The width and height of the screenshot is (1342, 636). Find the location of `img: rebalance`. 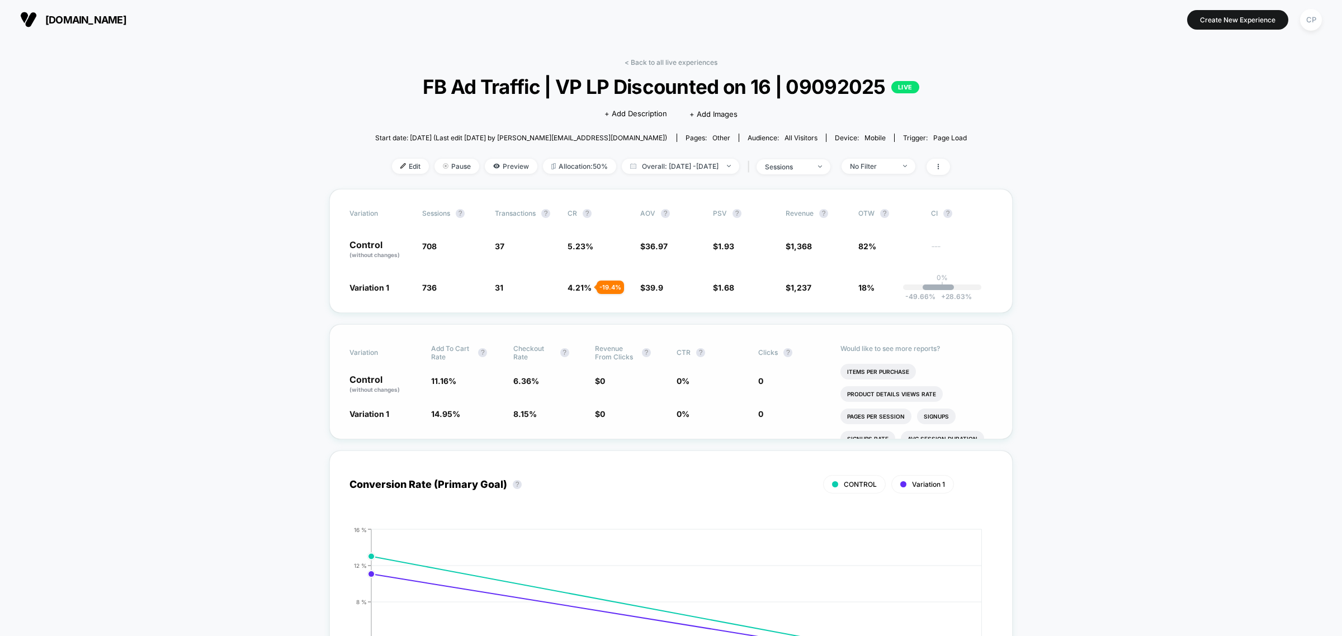

img: rebalance is located at coordinates (553, 166).